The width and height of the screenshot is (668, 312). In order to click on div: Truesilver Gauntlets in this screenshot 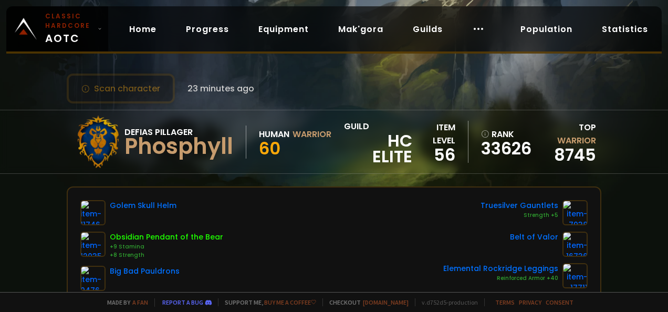, I will do `click(520, 205)`.